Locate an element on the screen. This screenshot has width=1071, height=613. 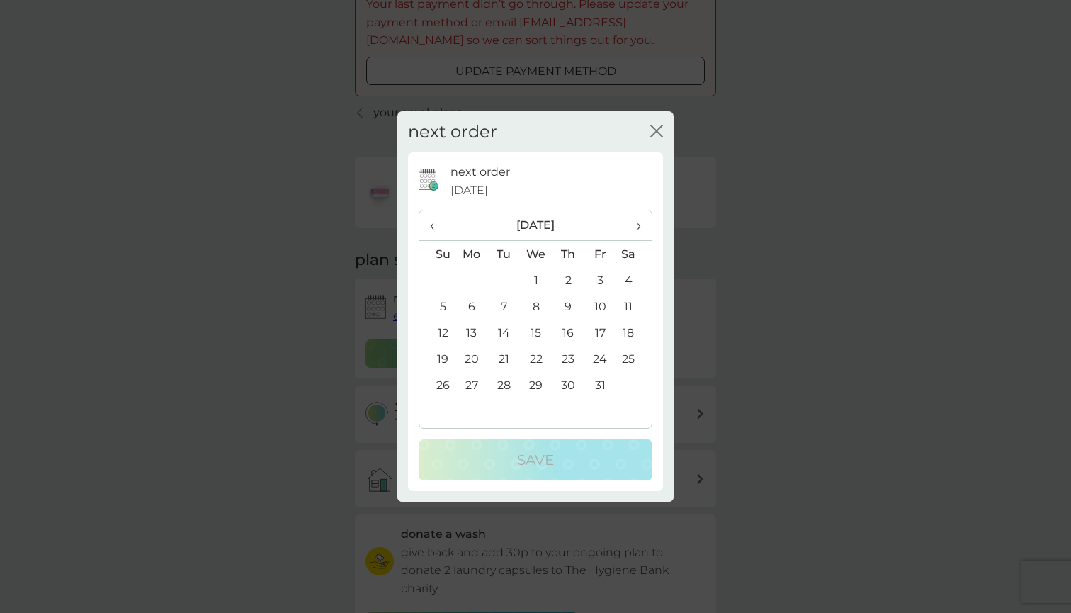
td: 22 is located at coordinates (536, 358).